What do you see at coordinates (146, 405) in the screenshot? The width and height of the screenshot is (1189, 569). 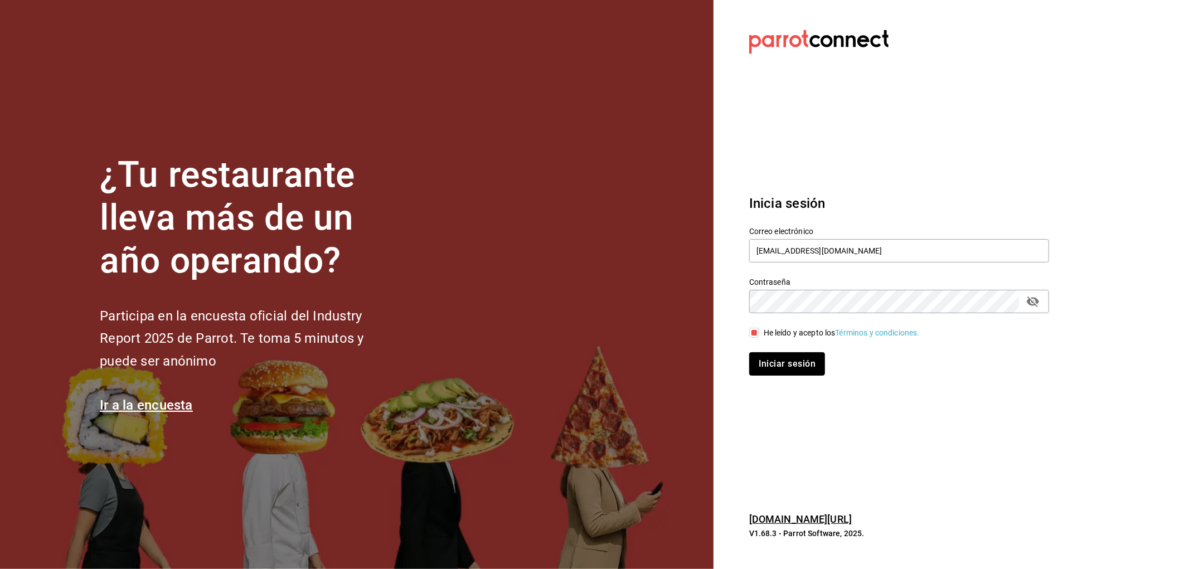 I see `a: Ir a la encuesta` at bounding box center [146, 405].